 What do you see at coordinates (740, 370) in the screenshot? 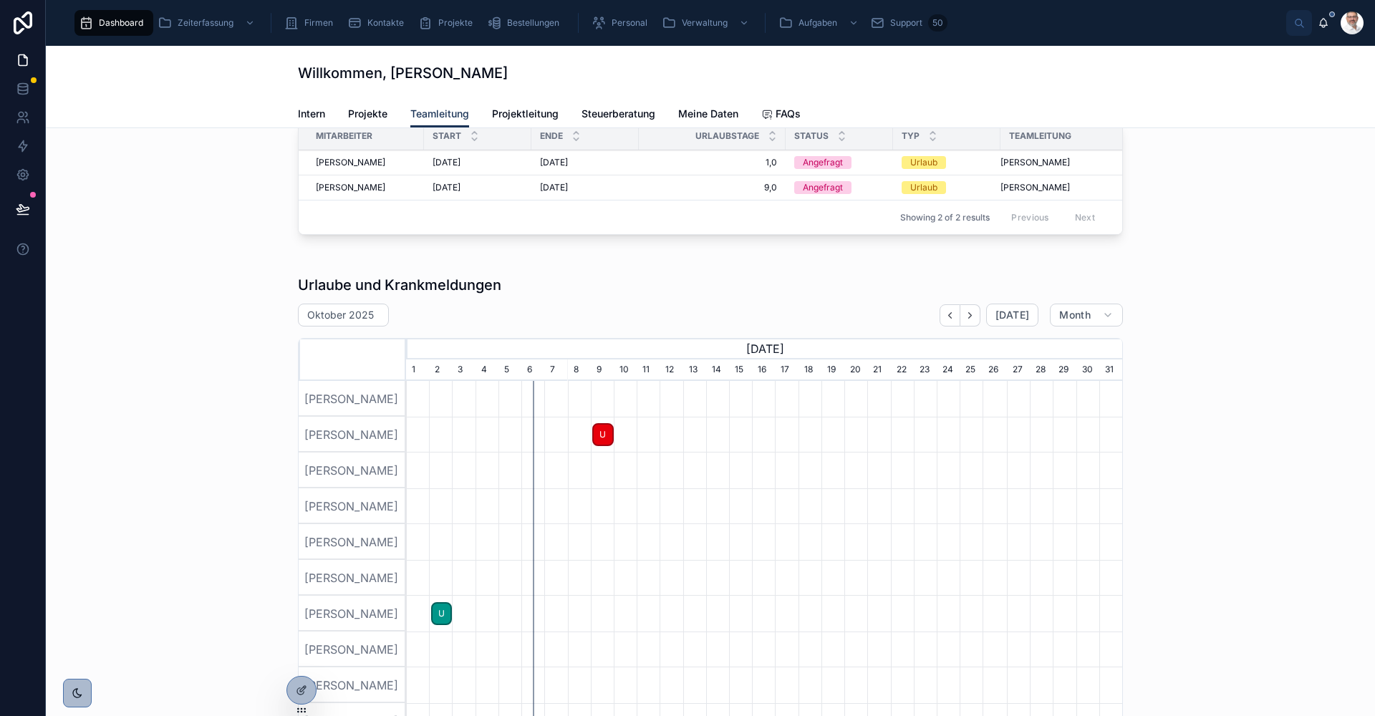
I see `div: 15` at bounding box center [740, 370].